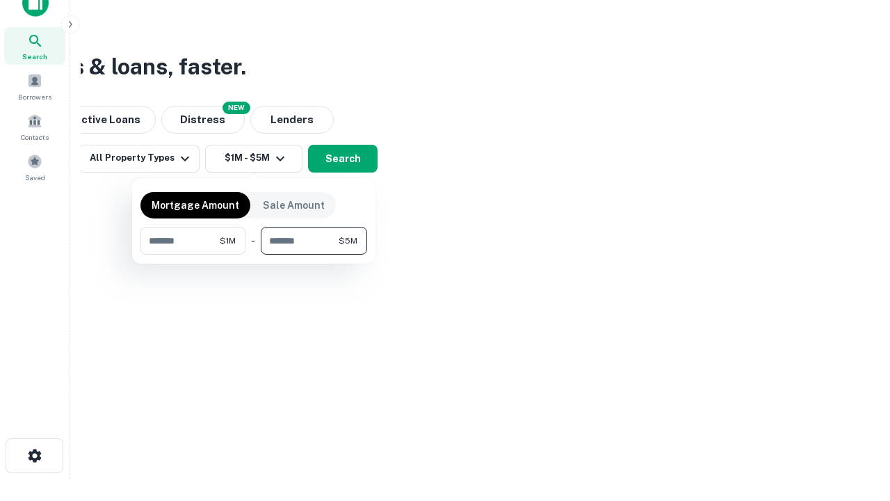 The width and height of the screenshot is (890, 501). I want to click on div: Chat Widget, so click(855, 423).